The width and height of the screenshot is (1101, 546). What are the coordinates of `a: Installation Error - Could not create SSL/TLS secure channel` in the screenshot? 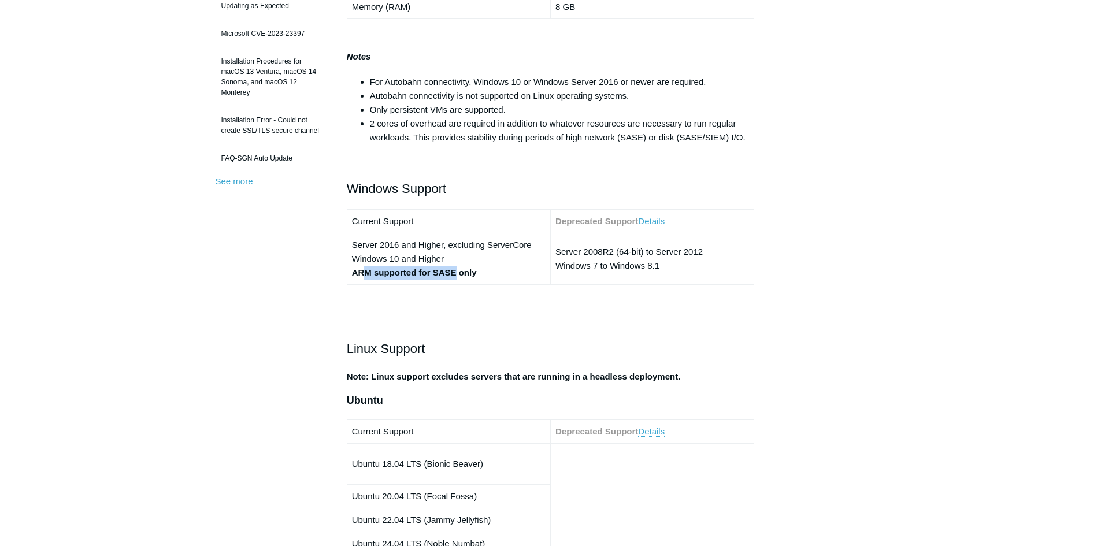 It's located at (272, 125).